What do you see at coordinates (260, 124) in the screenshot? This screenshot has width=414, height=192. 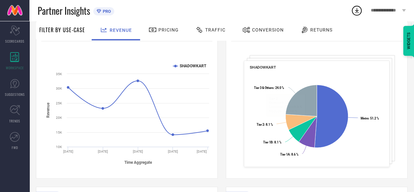 I see `tspan: Tier 2` at bounding box center [260, 124].